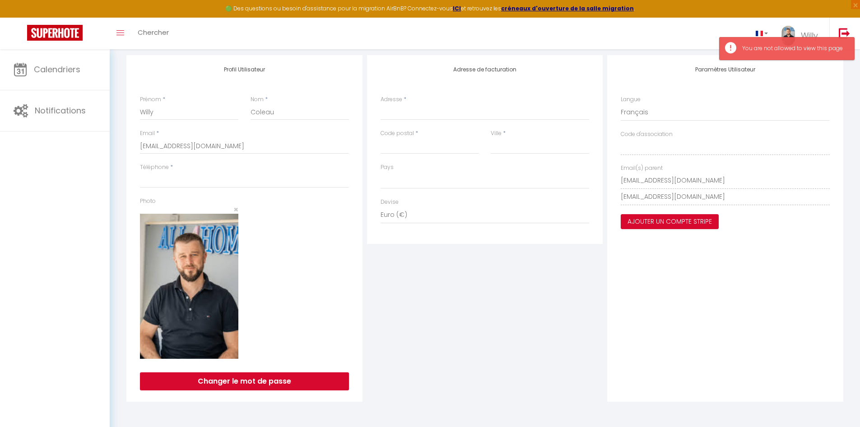  What do you see at coordinates (154, 167) in the screenshot?
I see `label: Téléphone` at bounding box center [154, 167].